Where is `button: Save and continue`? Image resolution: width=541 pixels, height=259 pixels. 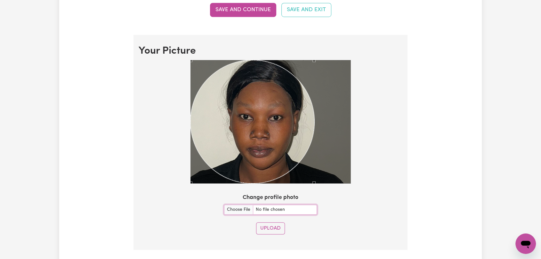
button: Save and continue is located at coordinates (243, 10).